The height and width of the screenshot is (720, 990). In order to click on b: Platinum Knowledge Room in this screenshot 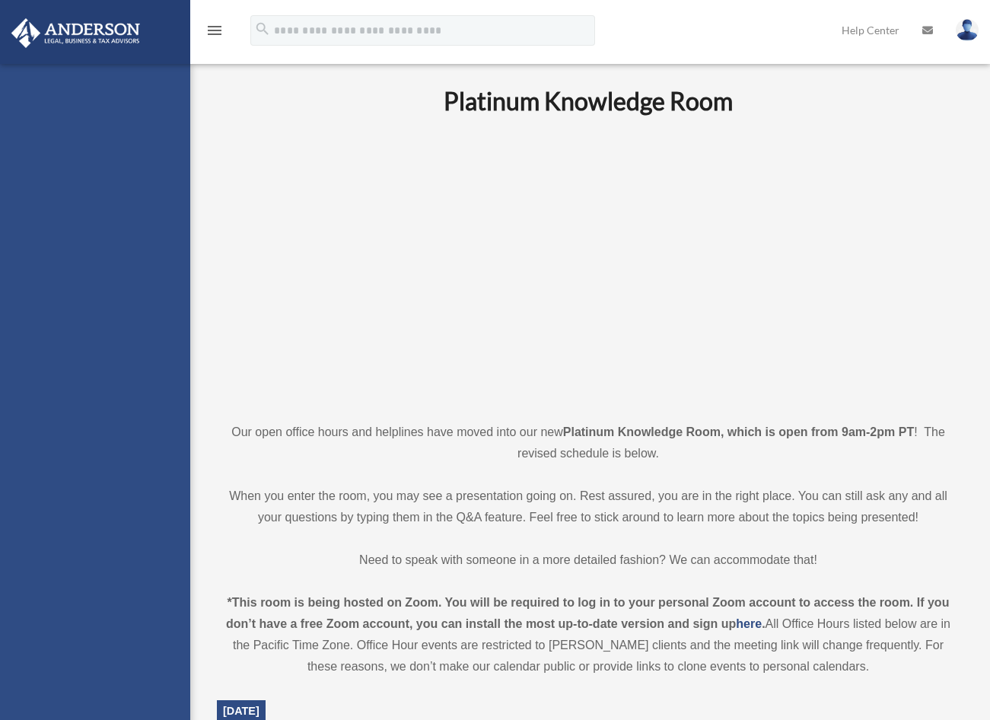, I will do `click(588, 100)`.